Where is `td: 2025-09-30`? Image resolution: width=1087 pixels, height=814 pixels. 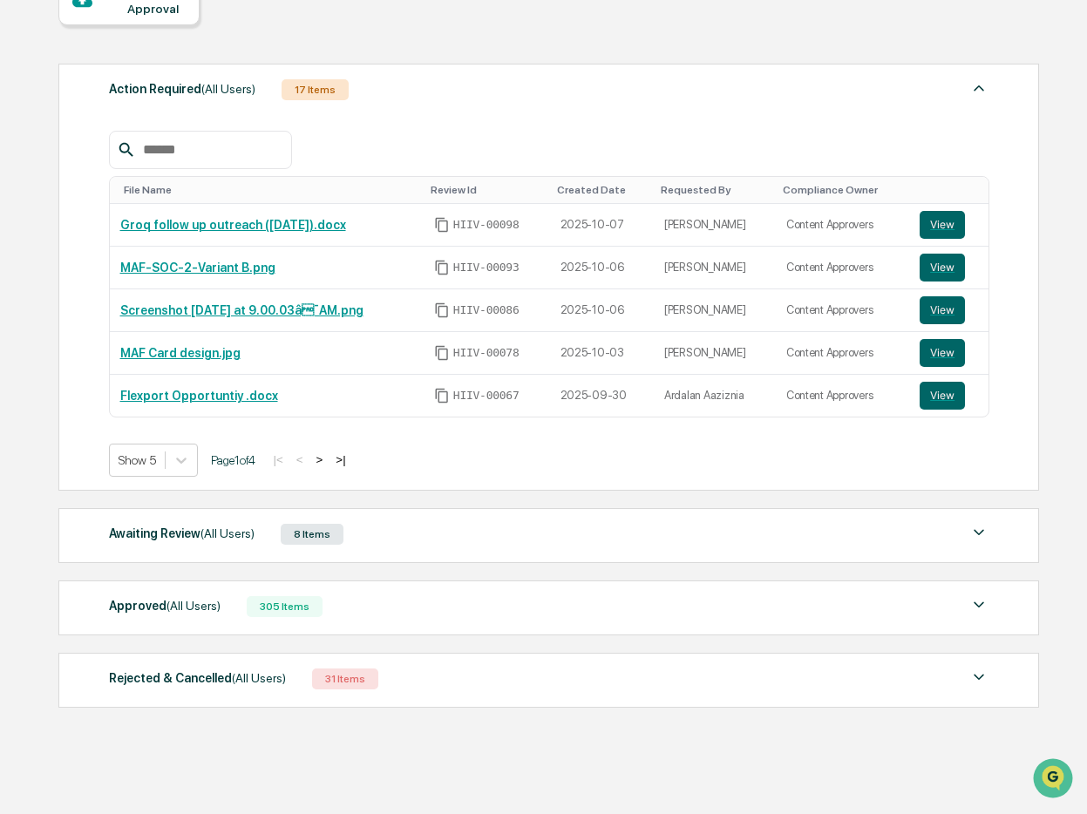
td: 2025-09-30 is located at coordinates (601, 396).